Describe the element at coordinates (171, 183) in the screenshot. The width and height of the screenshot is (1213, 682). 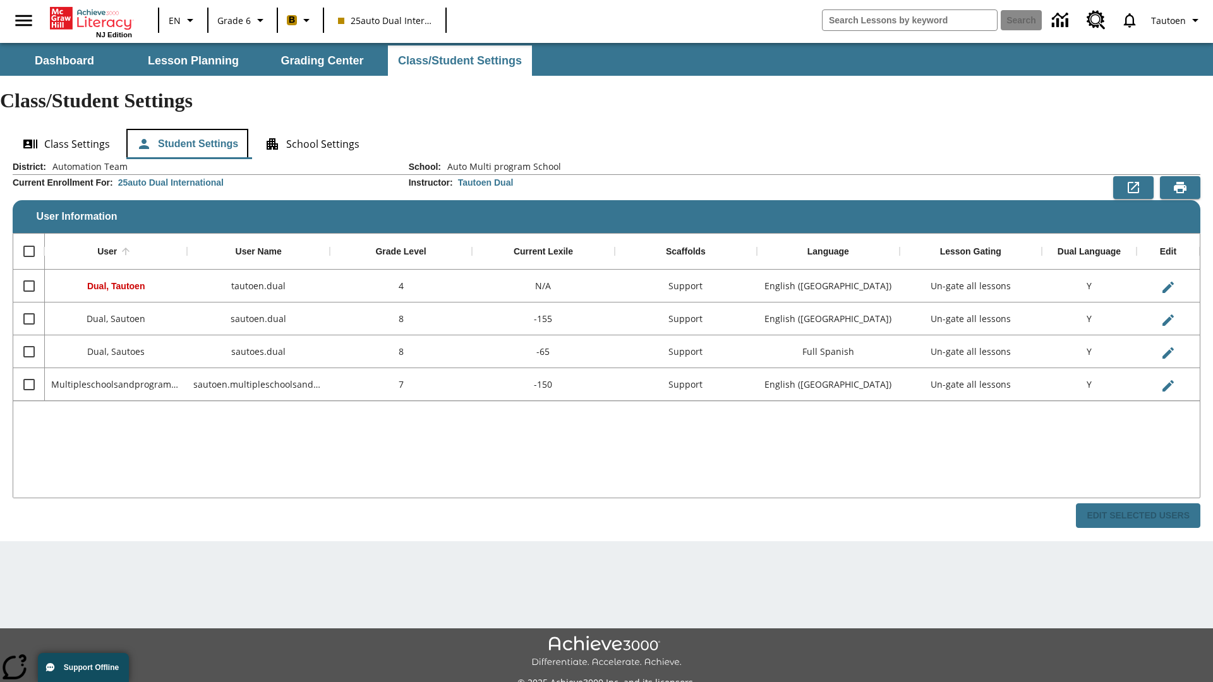
I see `div: 25auto Dual International` at that location.